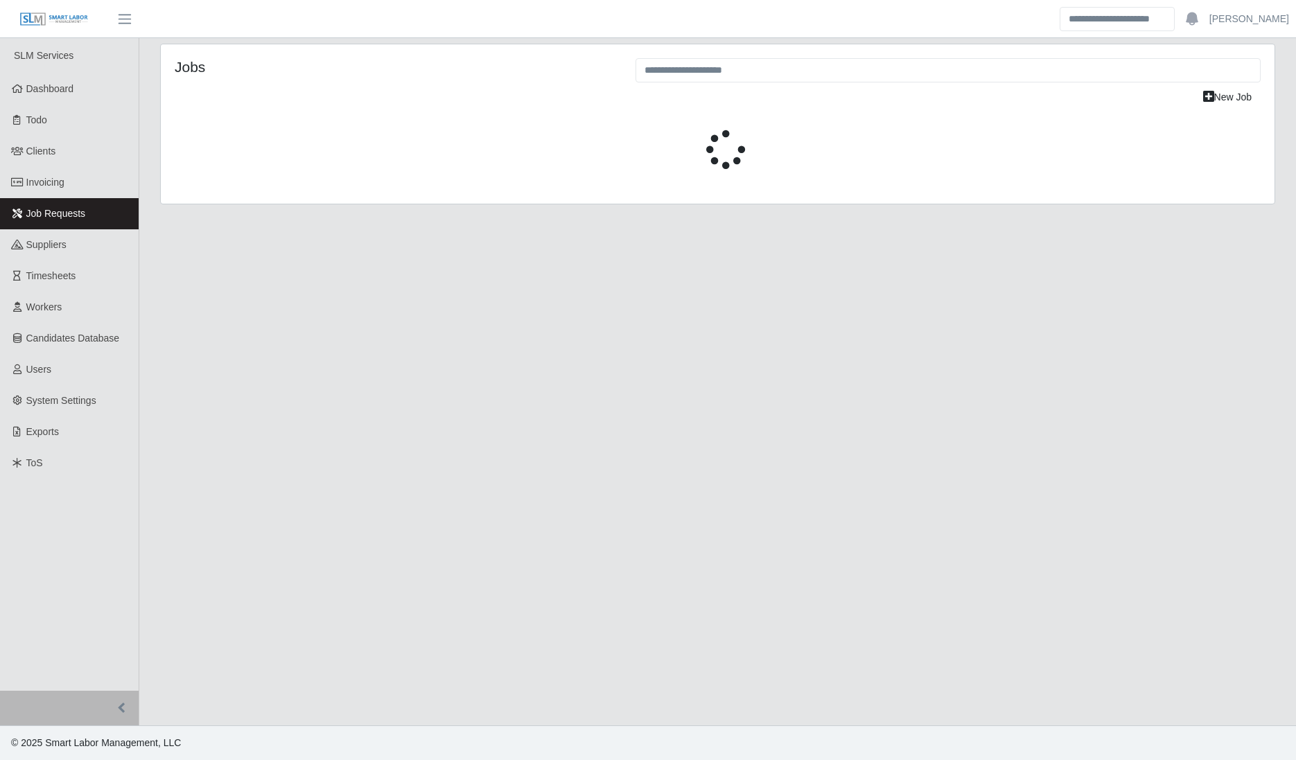 The width and height of the screenshot is (1296, 760). I want to click on a: New Job, so click(1227, 97).